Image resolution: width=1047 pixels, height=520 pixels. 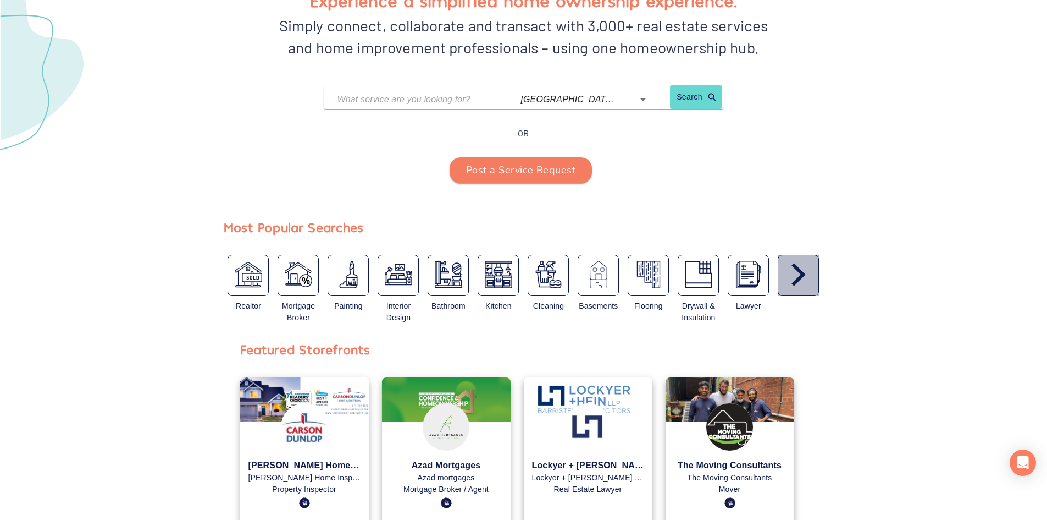 What do you see at coordinates (398, 312) in the screenshot?
I see `div: Interior Design` at bounding box center [398, 312].